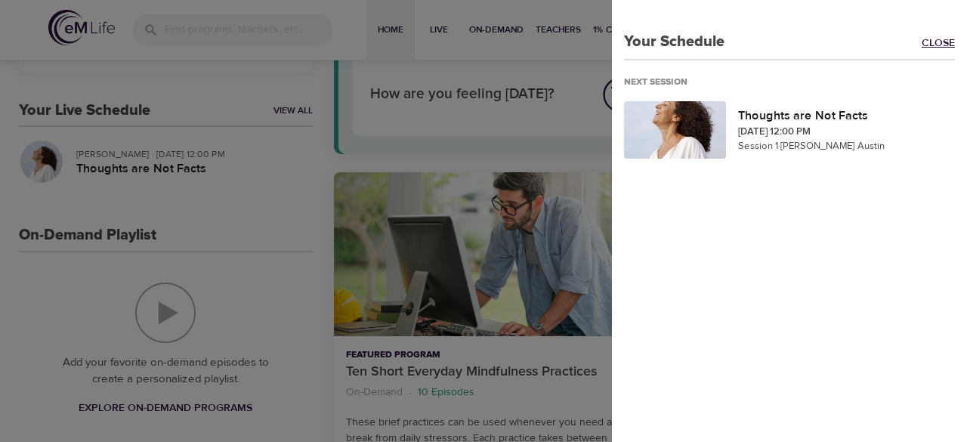 The height and width of the screenshot is (442, 967). What do you see at coordinates (668, 42) in the screenshot?
I see `p: Your Schedule` at bounding box center [668, 42].